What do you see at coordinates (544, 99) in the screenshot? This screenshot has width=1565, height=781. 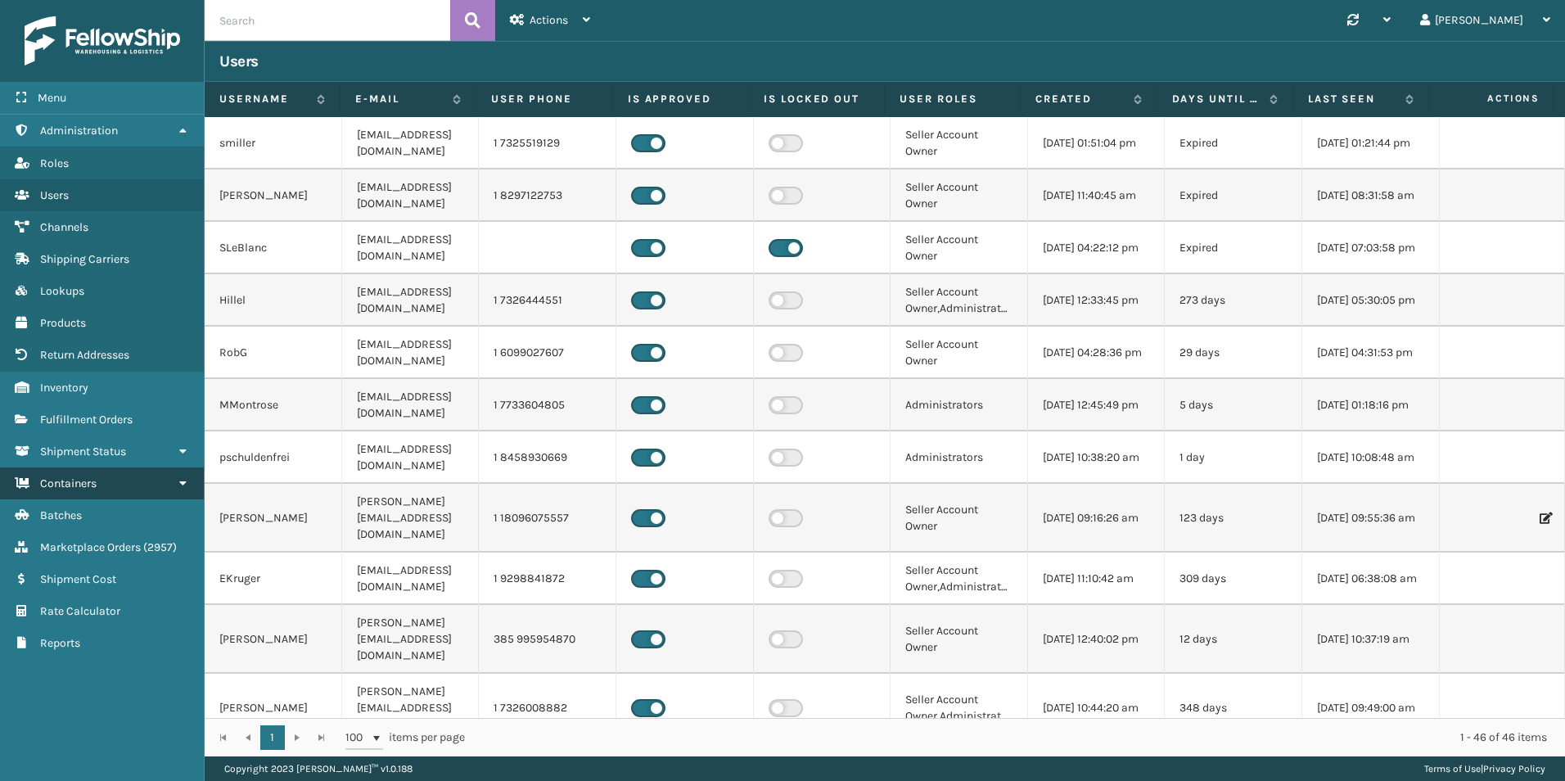 I see `label: User phone` at bounding box center [544, 99].